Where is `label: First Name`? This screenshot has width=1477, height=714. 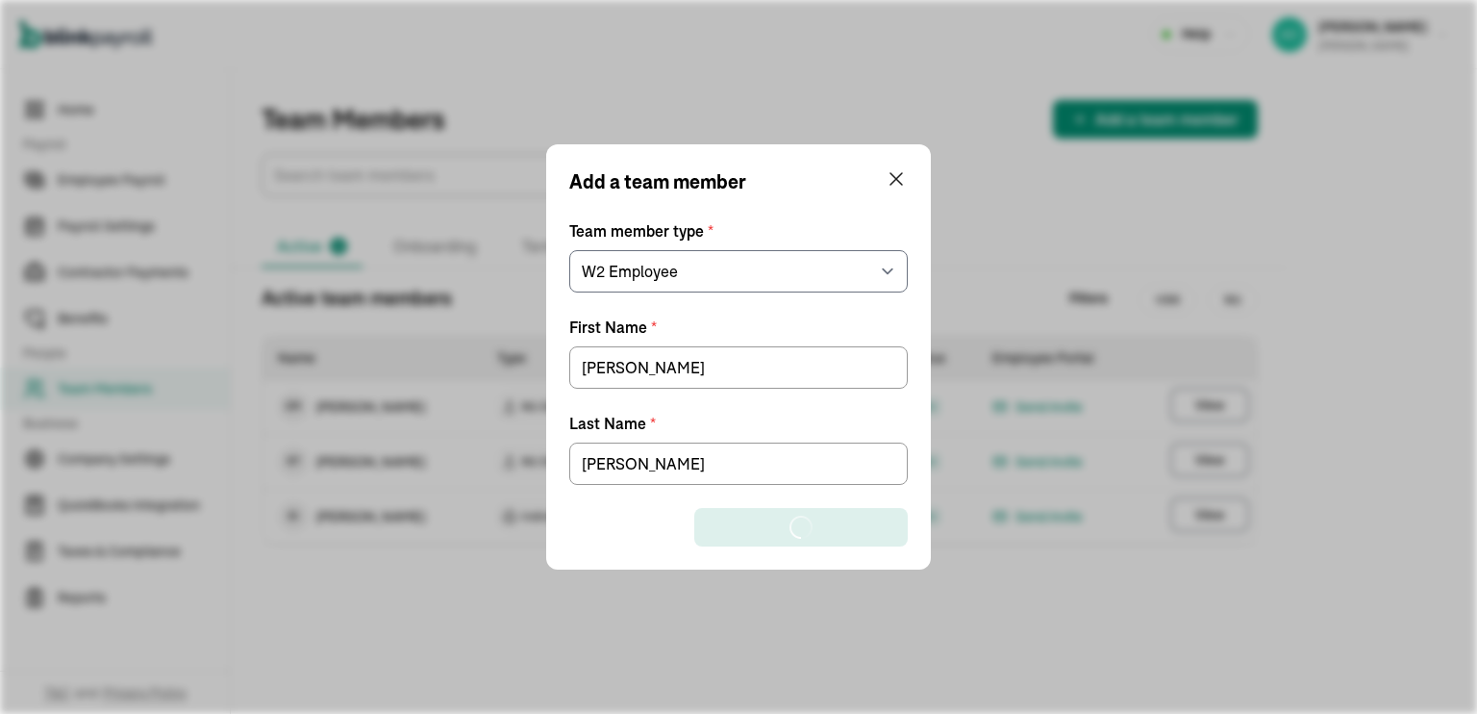 label: First Name is located at coordinates (739, 327).